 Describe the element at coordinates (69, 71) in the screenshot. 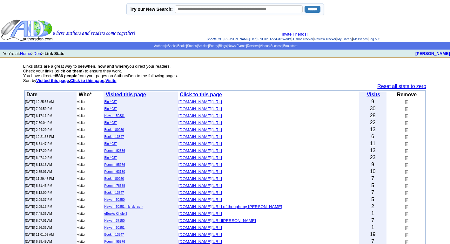

I see `b: click on them` at that location.